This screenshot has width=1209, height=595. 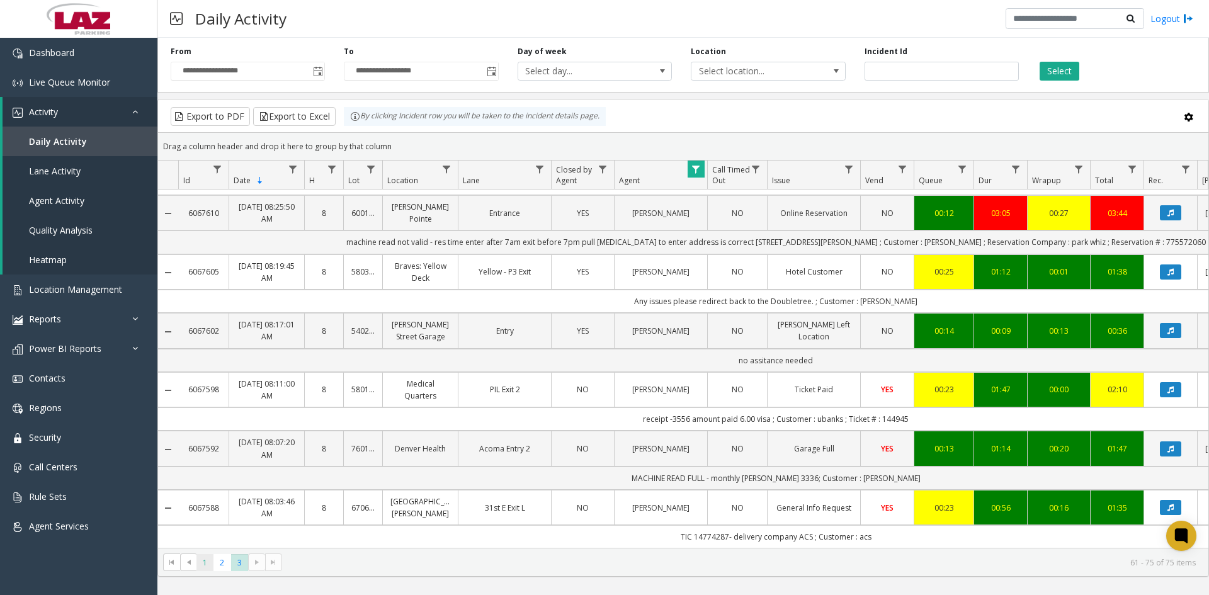 I want to click on span: Closed by Agent, so click(x=573, y=175).